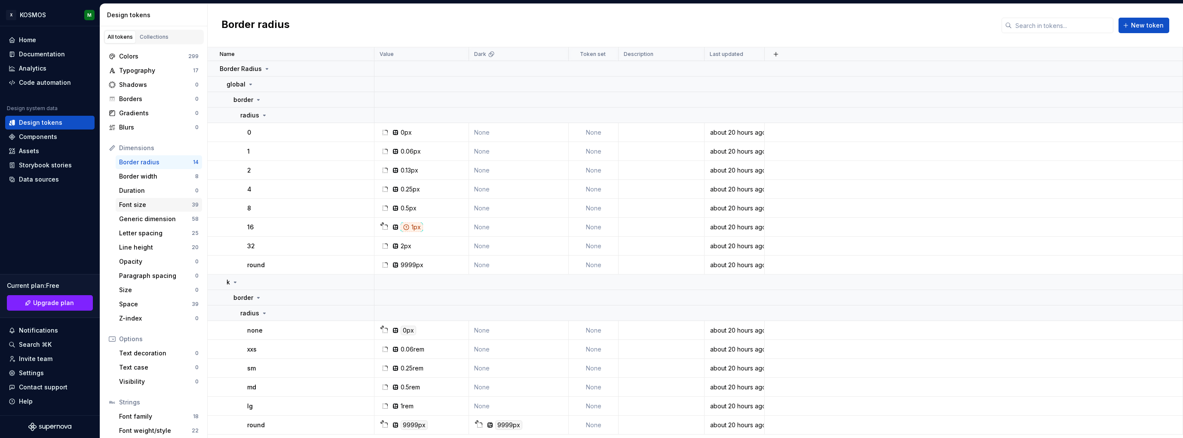 This screenshot has width=1183, height=438. I want to click on div: Border width, so click(157, 176).